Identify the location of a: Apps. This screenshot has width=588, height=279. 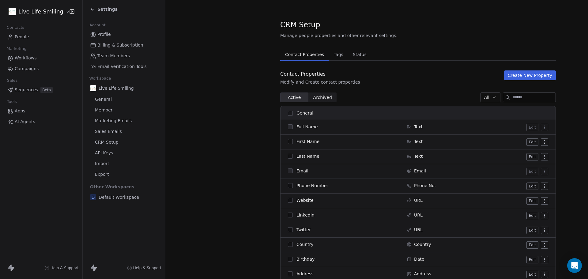
(41, 111).